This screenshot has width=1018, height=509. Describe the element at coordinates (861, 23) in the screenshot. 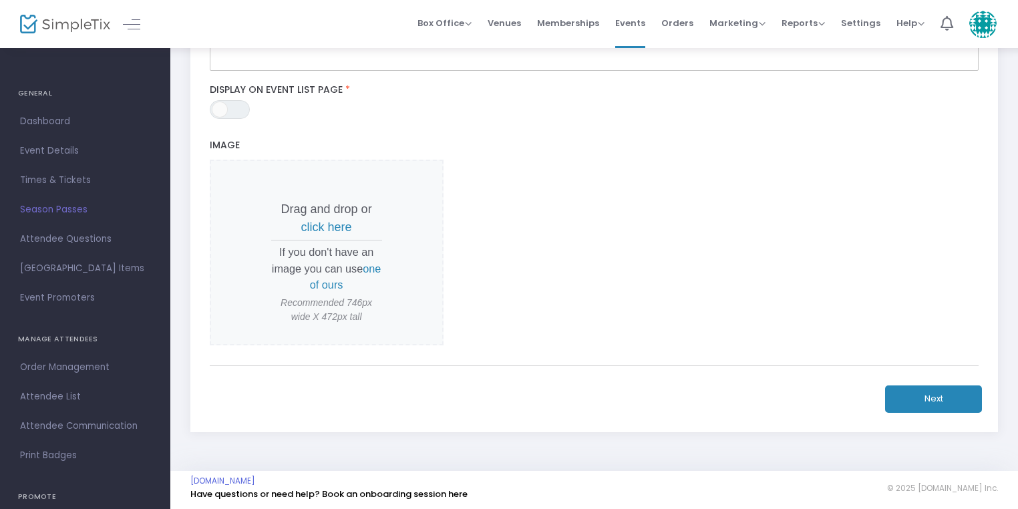

I see `span: Settings` at that location.